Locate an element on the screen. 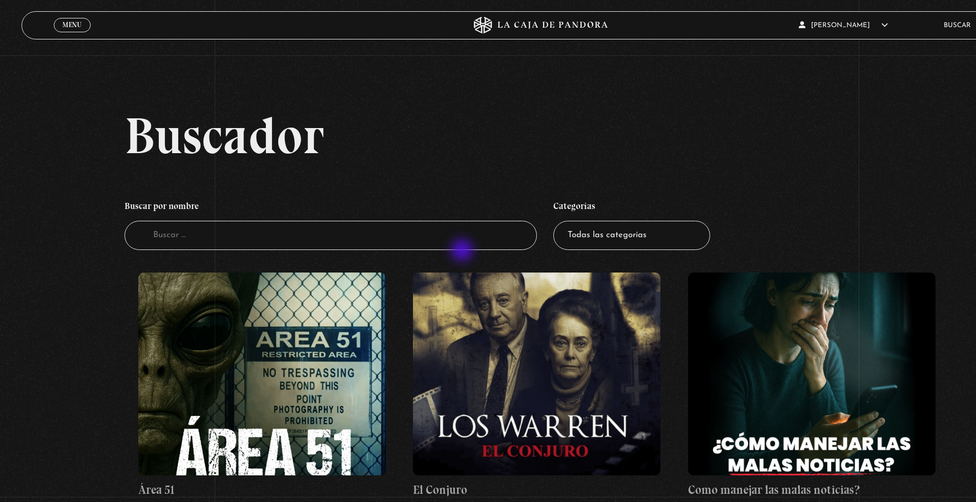  span: Cerrar is located at coordinates (72, 35).